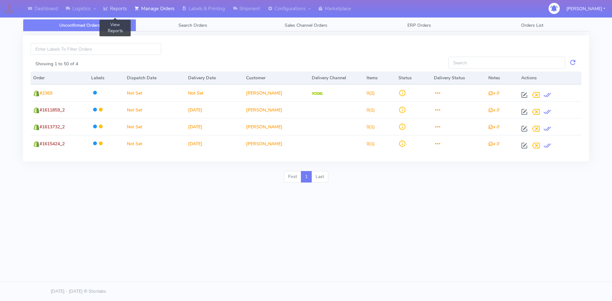 The image size is (612, 301). Describe the element at coordinates (533, 25) in the screenshot. I see `span: Orders List` at that location.